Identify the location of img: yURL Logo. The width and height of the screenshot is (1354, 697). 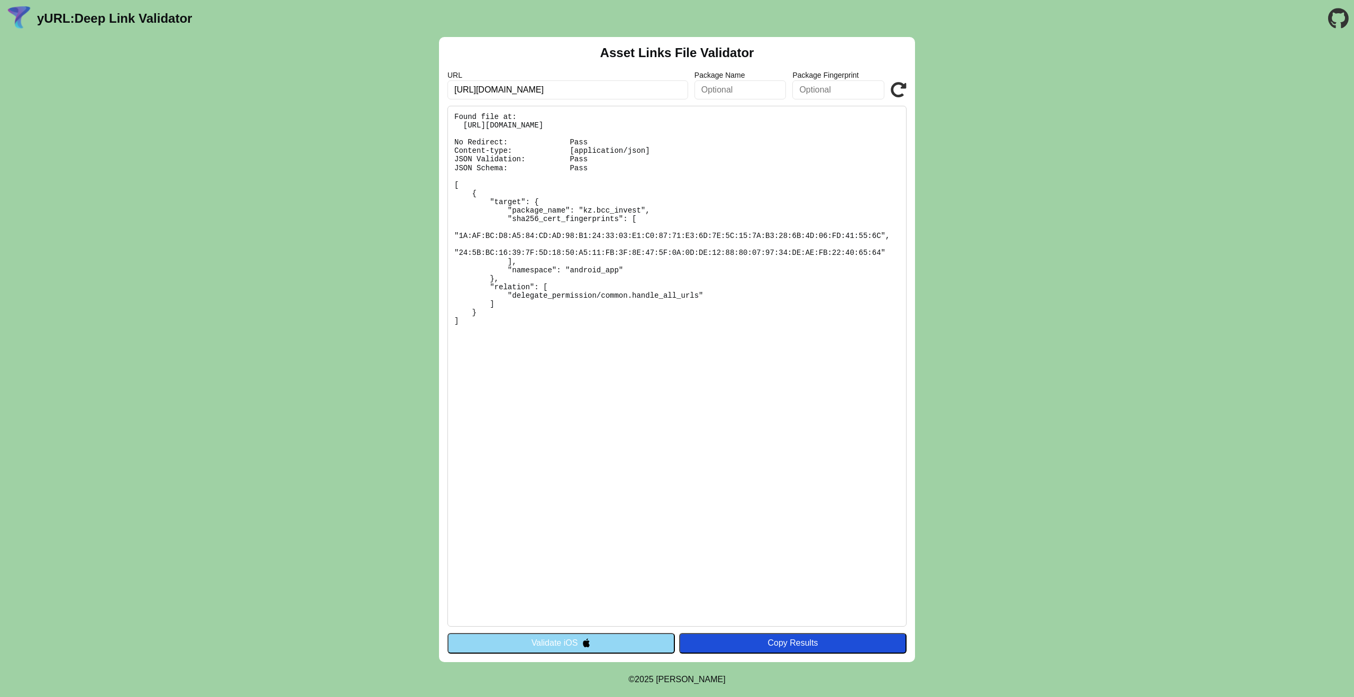
(19, 19).